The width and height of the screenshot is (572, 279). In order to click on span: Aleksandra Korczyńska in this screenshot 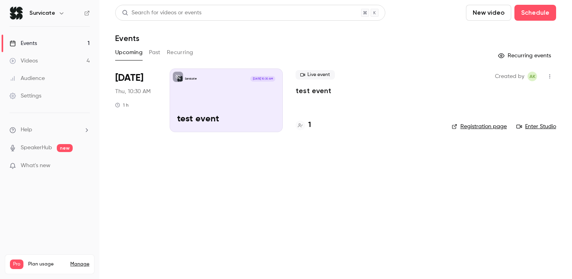, I will do `click(533, 76)`.